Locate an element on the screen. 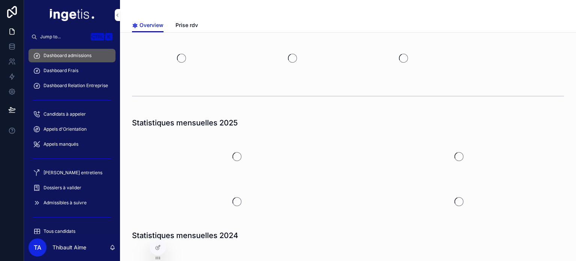 The width and height of the screenshot is (576, 261). span: Overview is located at coordinates (152, 25).